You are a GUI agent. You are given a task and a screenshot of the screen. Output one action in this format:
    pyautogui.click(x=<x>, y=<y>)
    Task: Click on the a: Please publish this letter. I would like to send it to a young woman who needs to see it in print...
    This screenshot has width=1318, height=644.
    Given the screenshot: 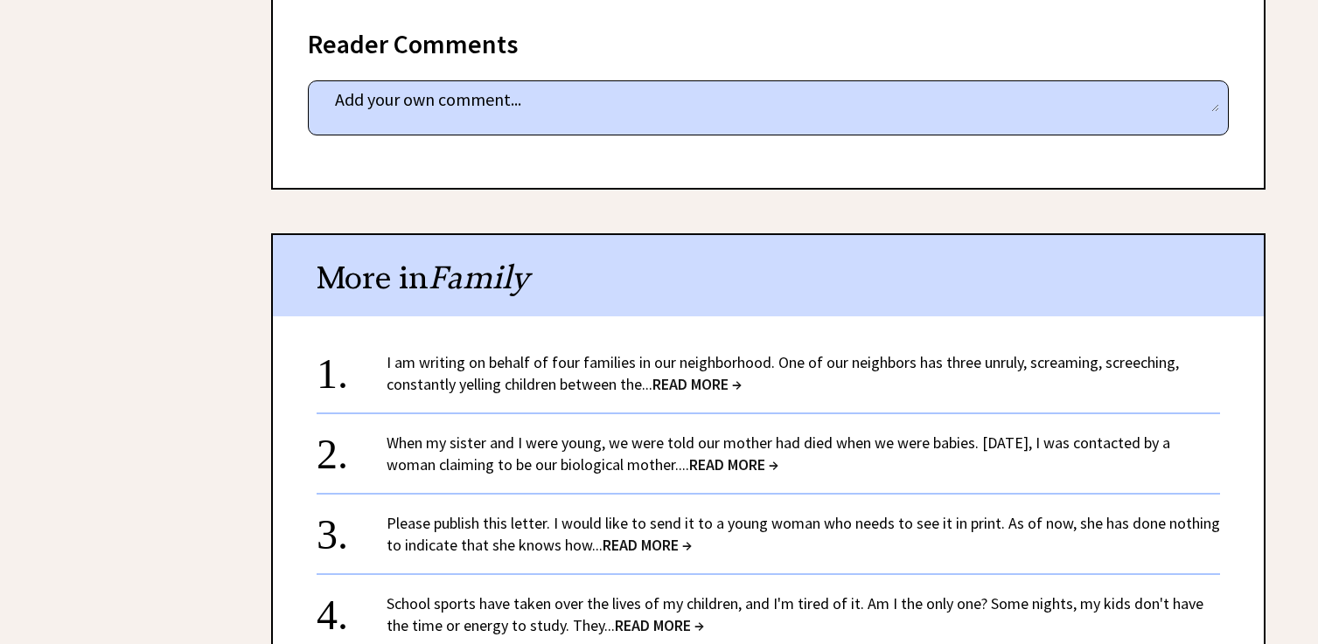 What is the action you would take?
    pyautogui.click(x=803, y=534)
    